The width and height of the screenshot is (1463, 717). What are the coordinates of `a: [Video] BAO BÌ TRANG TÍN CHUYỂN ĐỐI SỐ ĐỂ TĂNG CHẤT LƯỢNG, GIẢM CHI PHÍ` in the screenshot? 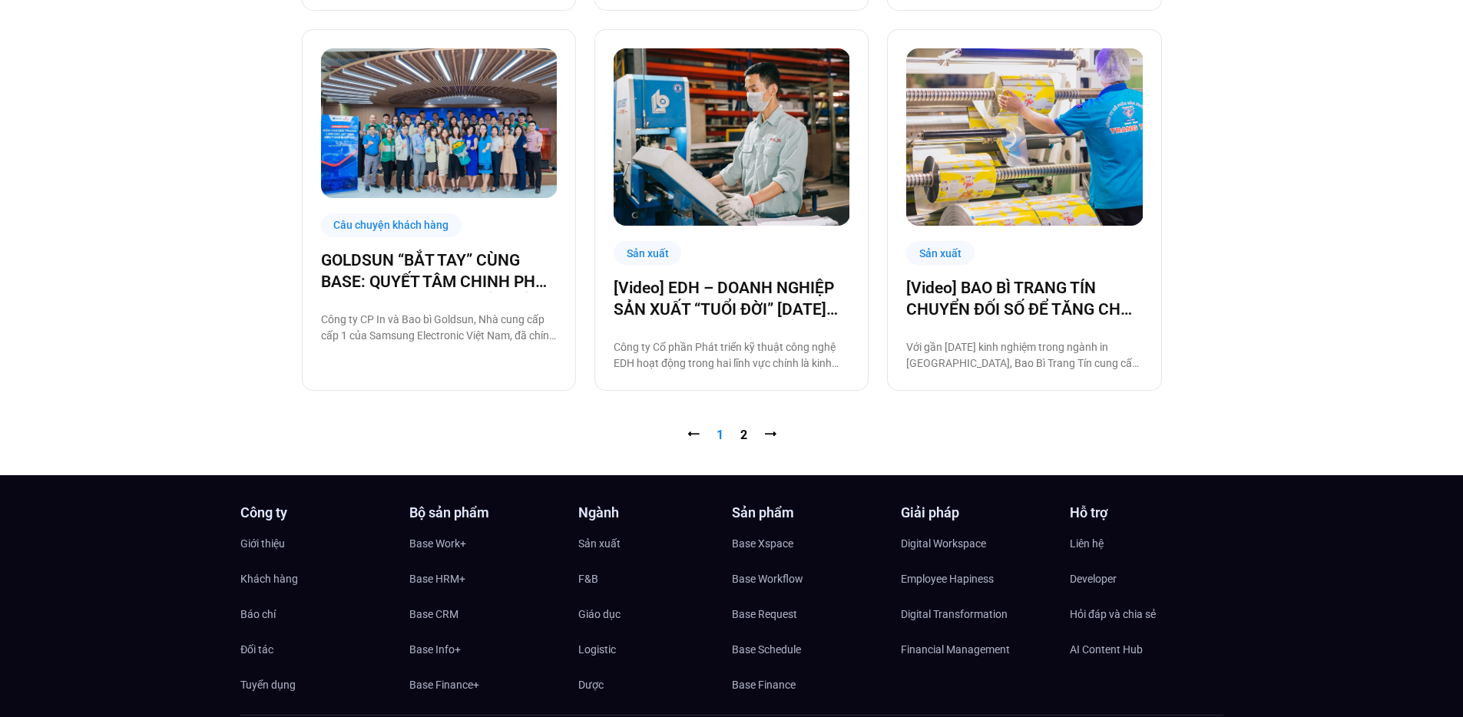 It's located at (1024, 299).